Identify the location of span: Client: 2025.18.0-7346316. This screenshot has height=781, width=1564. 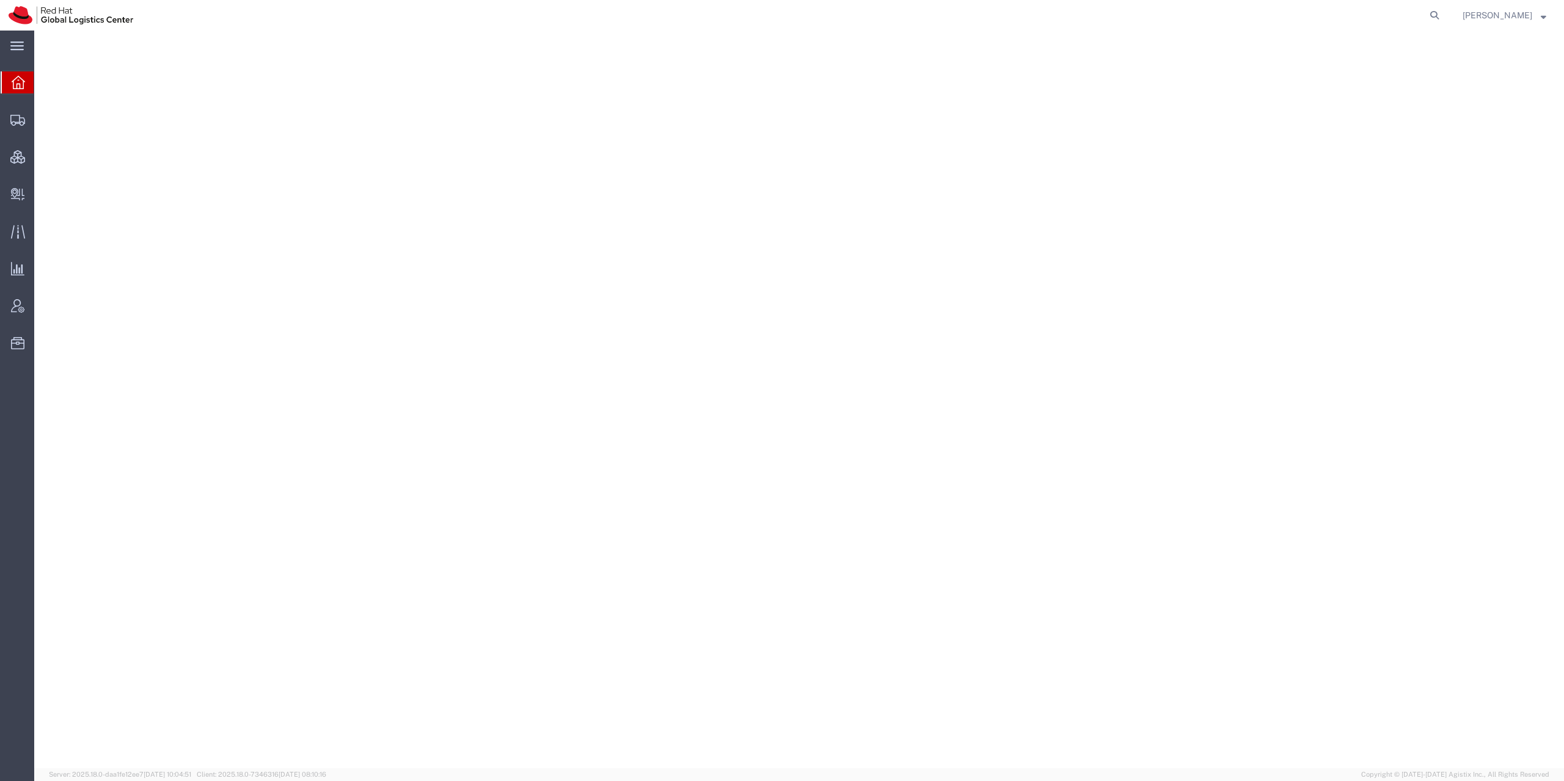
(261, 774).